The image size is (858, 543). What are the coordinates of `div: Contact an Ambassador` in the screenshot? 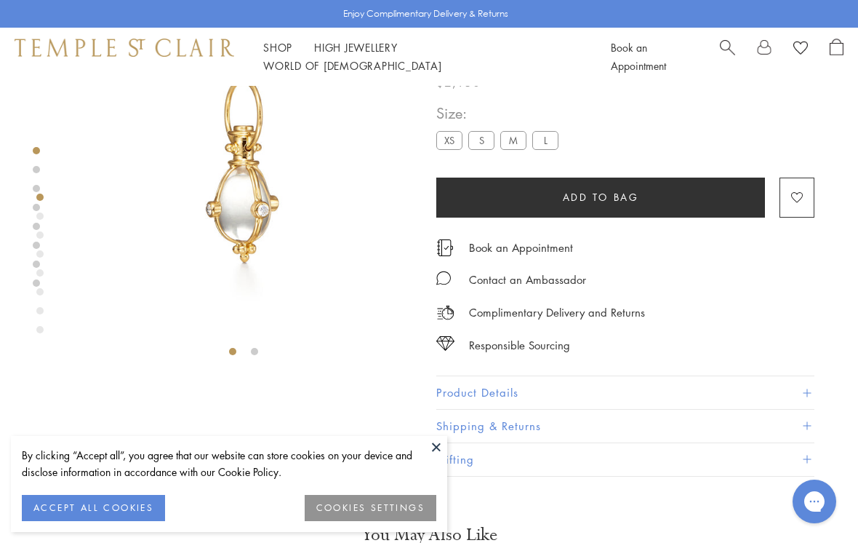 It's located at (527, 279).